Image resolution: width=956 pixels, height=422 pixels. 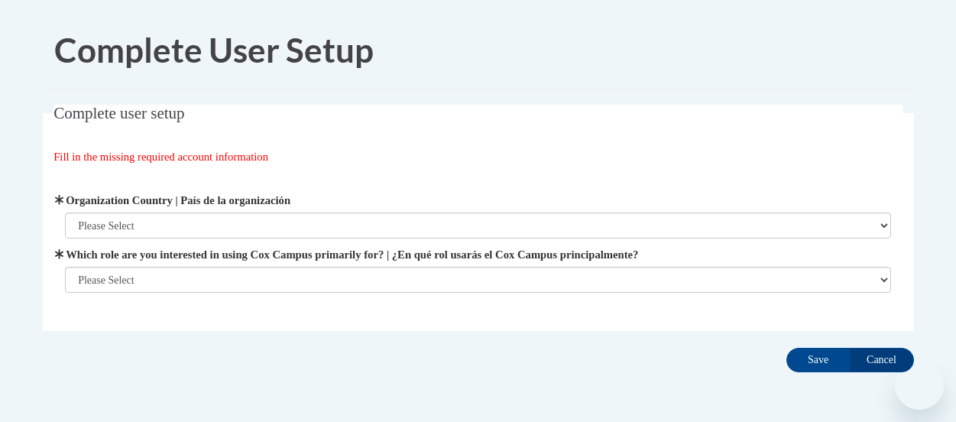 What do you see at coordinates (478, 254) in the screenshot?
I see `label: Which role are you interested in using Cox Campus primarily for? | ¿En qué rol usarás el Cox Camp...` at bounding box center [478, 254].